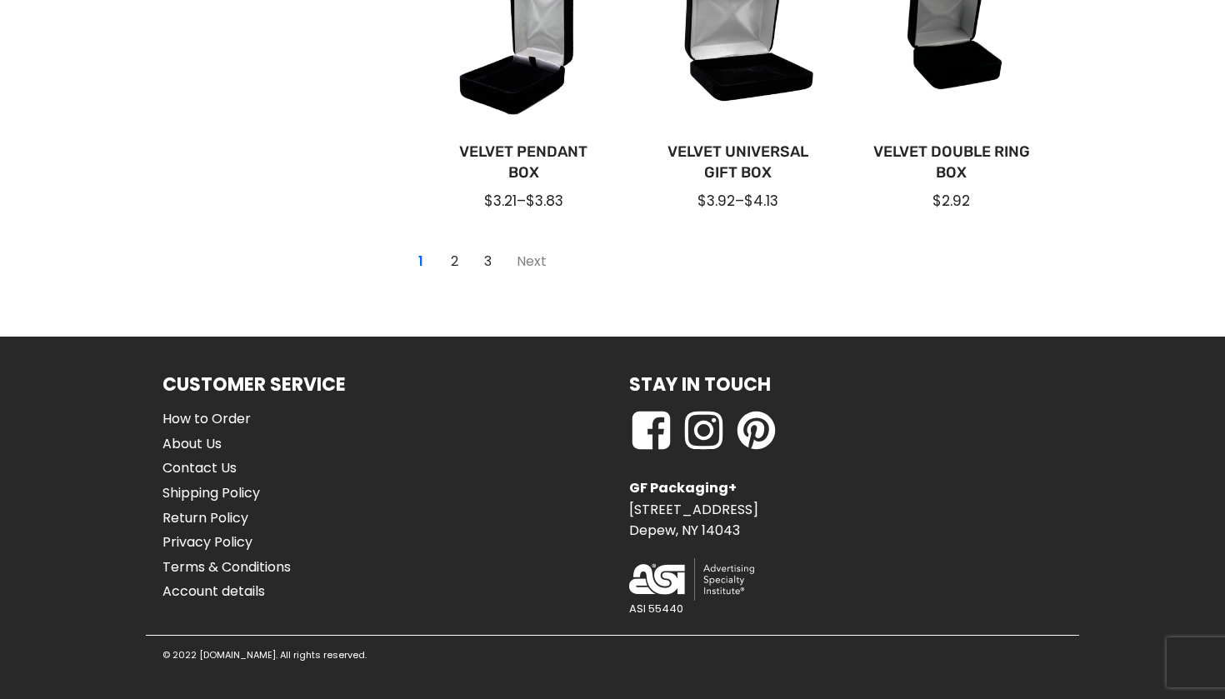 Image resolution: width=1225 pixels, height=699 pixels. What do you see at coordinates (544, 201) in the screenshot?
I see `span: $3.83` at bounding box center [544, 201].